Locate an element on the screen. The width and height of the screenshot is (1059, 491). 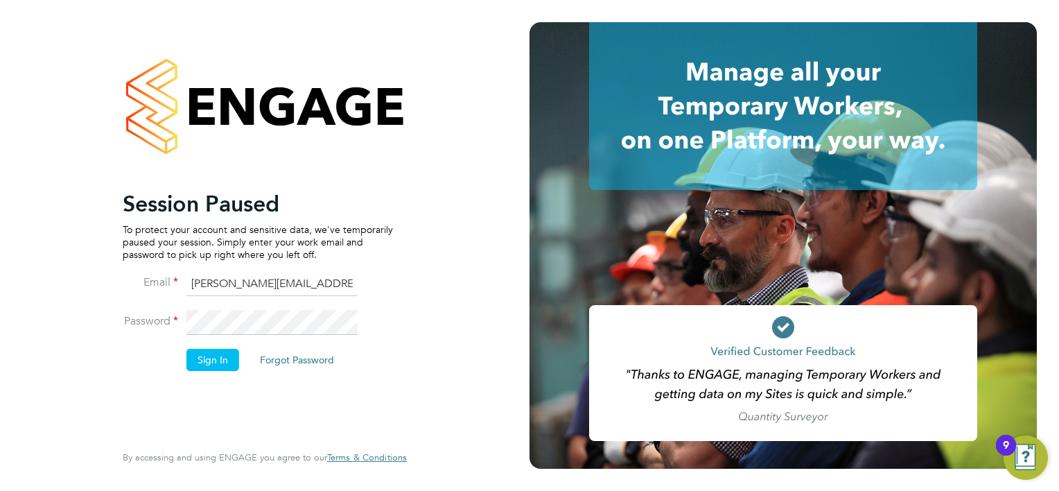
div: 9 is located at coordinates (1006, 454).